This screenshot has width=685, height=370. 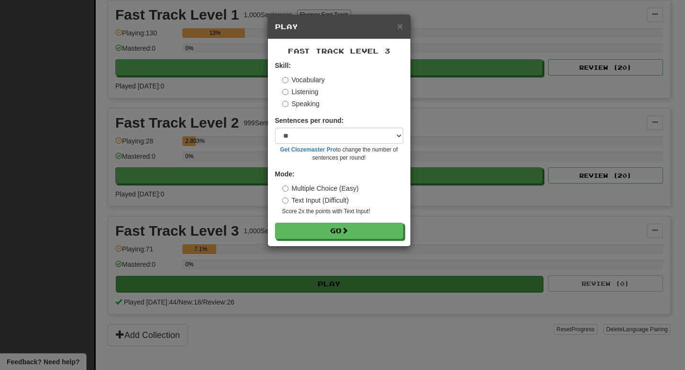 What do you see at coordinates (400, 26) in the screenshot?
I see `button: Close` at bounding box center [400, 26].